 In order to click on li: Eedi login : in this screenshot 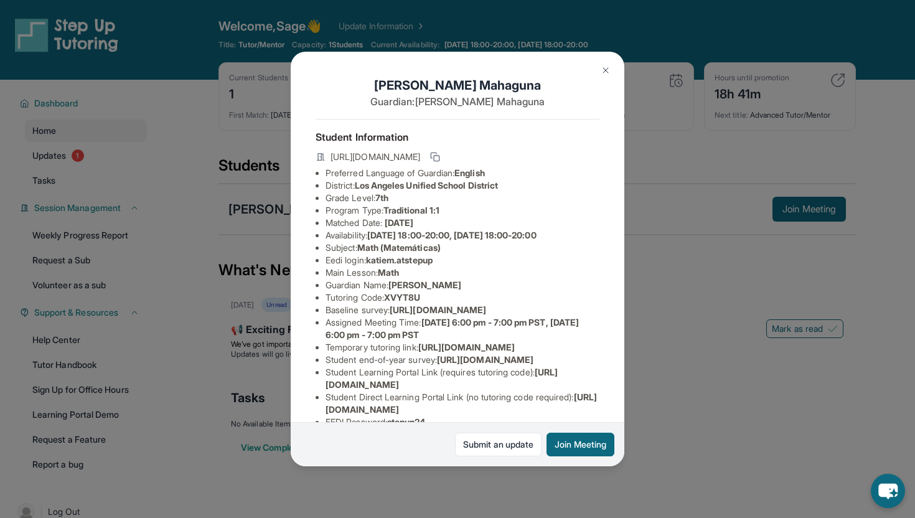, I will do `click(463, 260)`.